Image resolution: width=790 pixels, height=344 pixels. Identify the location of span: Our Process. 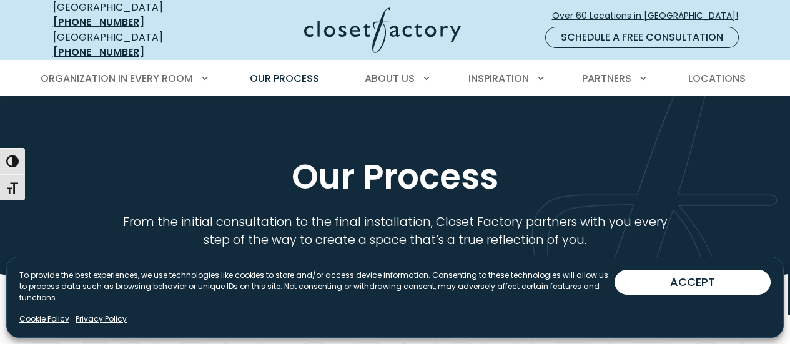
(284, 78).